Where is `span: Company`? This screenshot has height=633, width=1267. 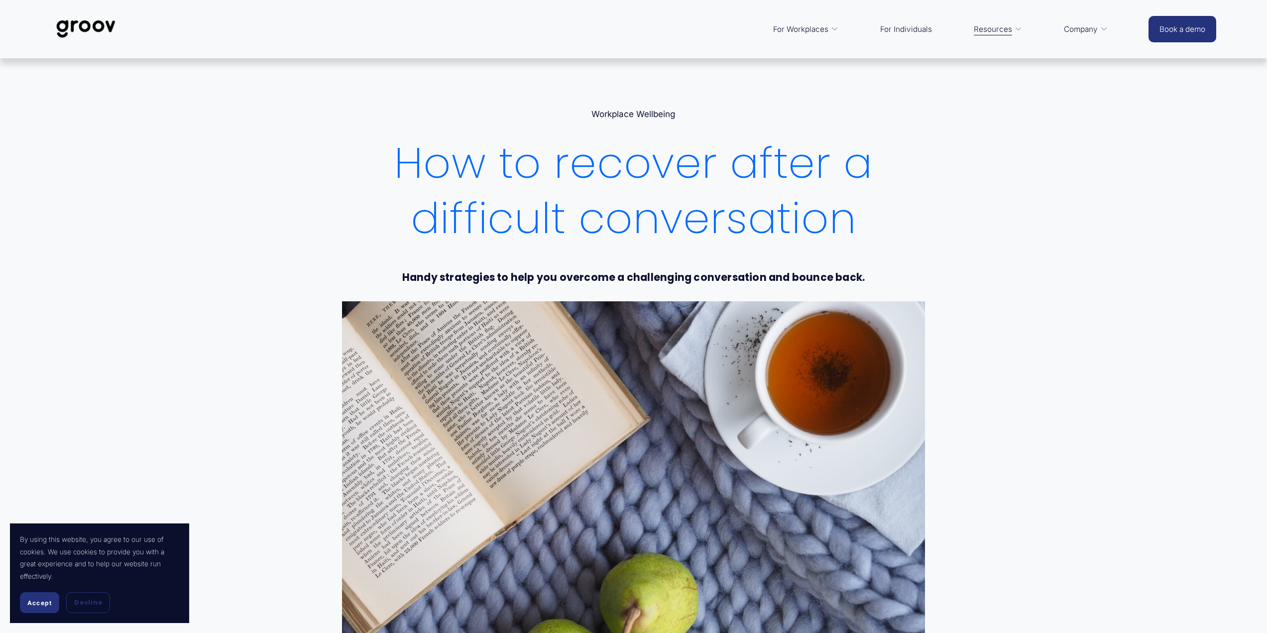 span: Company is located at coordinates (1081, 29).